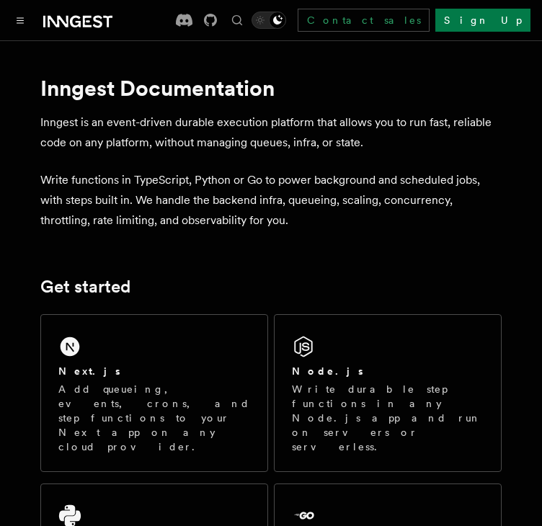 The width and height of the screenshot is (542, 526). I want to click on a: Next.jsAdd queueing, events, crons, and step functions to your Next app on any cloud provider., so click(154, 392).